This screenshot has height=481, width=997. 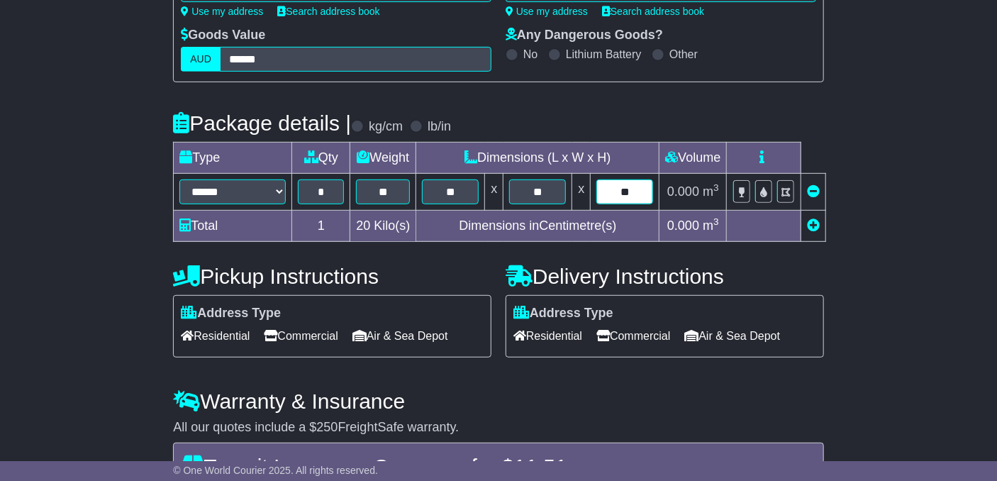 What do you see at coordinates (540, 466) in the screenshot?
I see `span: 11.51` at bounding box center [540, 466].